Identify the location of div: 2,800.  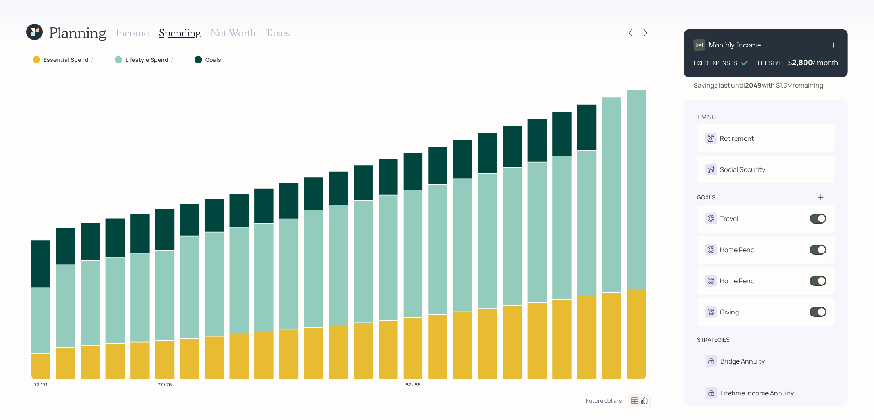
(802, 62).